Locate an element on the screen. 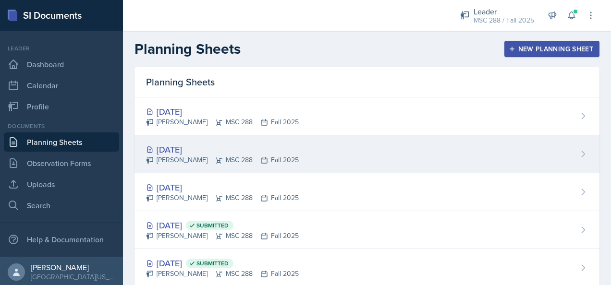 This screenshot has height=285, width=611. div: Planning Sheets is located at coordinates (367, 82).